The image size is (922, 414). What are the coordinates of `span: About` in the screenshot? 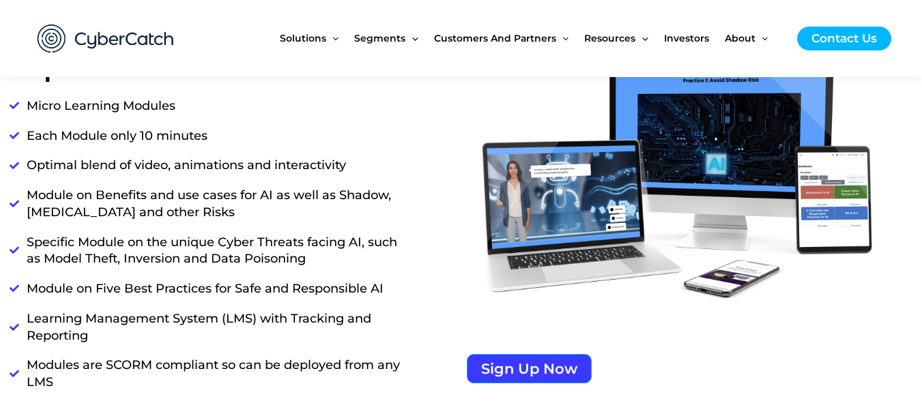 It's located at (740, 38).